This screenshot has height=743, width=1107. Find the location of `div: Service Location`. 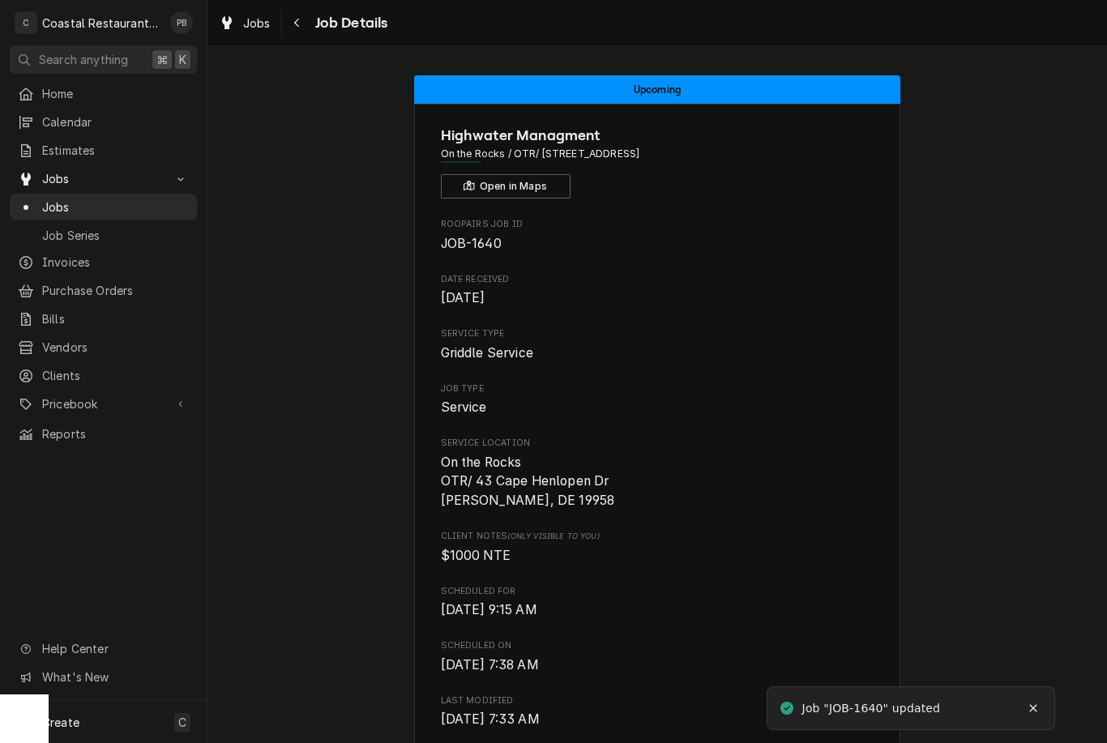

div: Service Location is located at coordinates (657, 473).